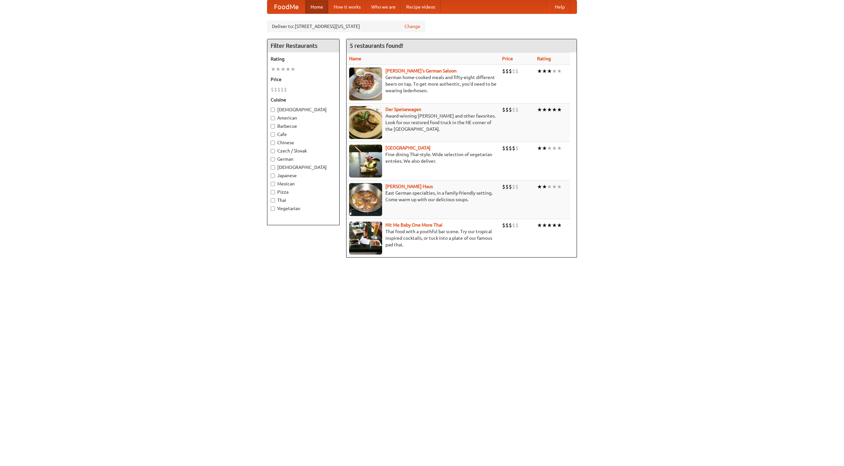 The width and height of the screenshot is (844, 466). What do you see at coordinates (303, 59) in the screenshot?
I see `h5: Rating` at bounding box center [303, 59].